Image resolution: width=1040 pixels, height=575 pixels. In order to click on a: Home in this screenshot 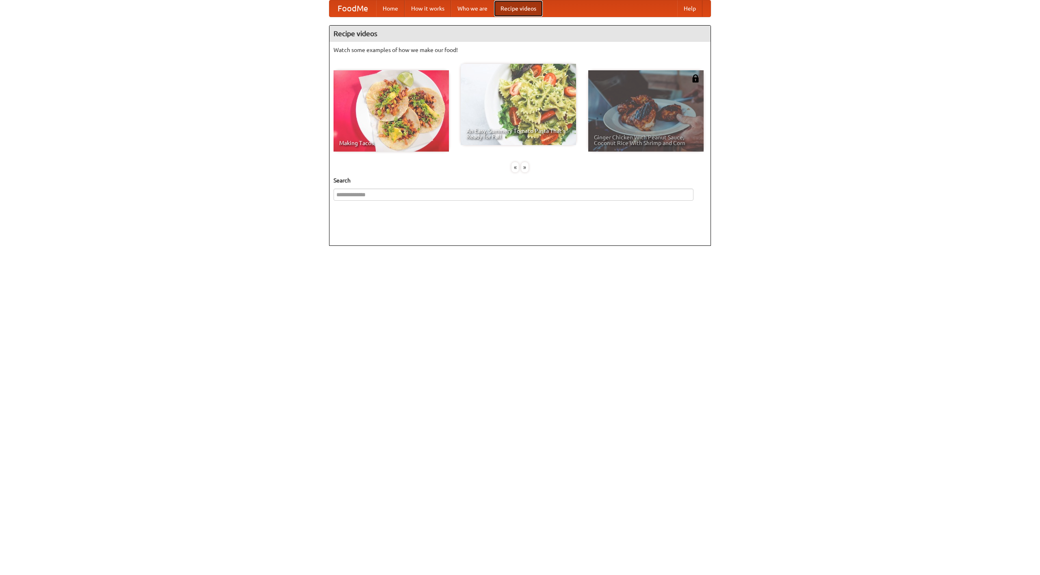, I will do `click(390, 9)`.